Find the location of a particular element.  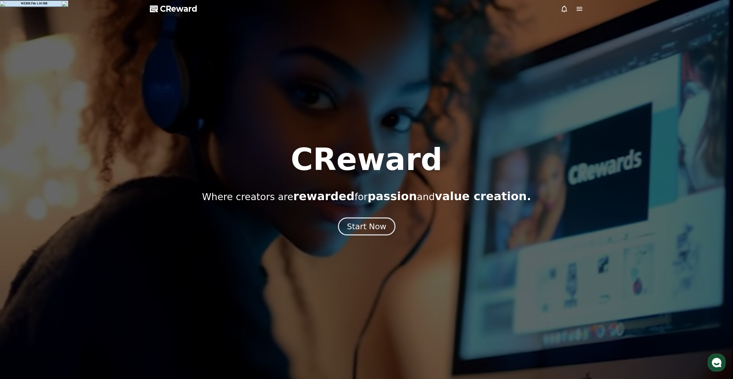

span: rewarded is located at coordinates (324, 196).